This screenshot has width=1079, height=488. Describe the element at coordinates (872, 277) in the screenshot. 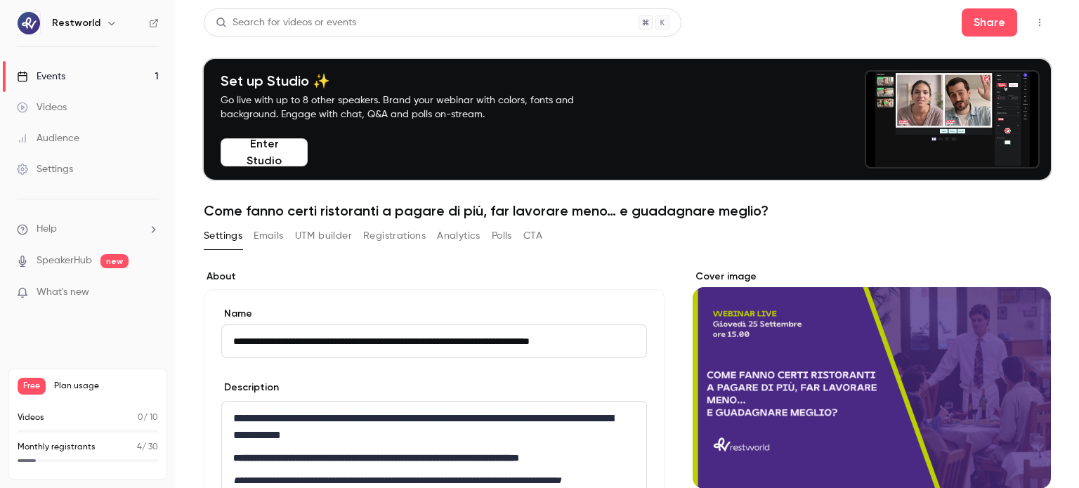

I see `label: Cover image` at that location.